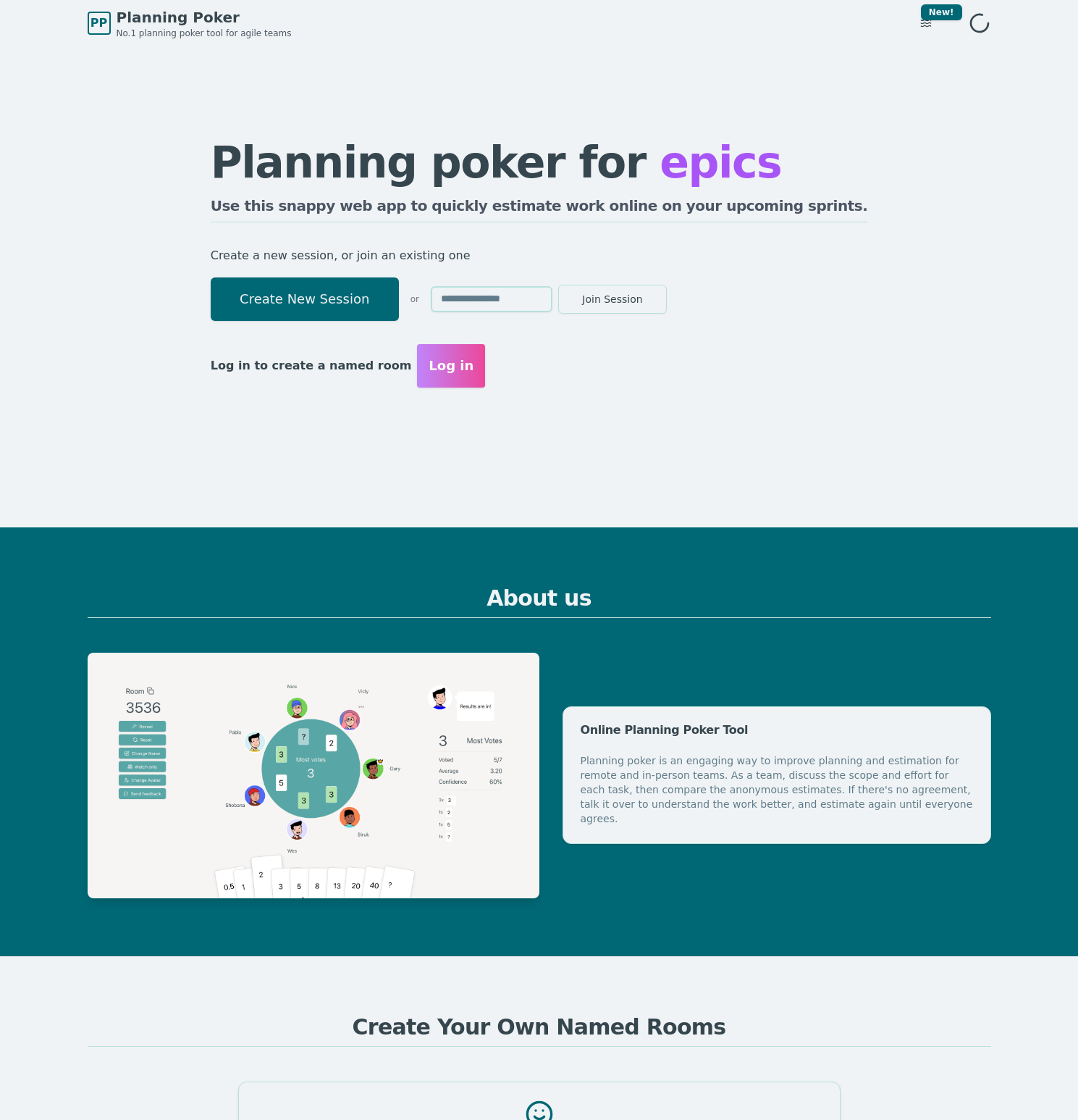 The image size is (1078, 1120). What do you see at coordinates (941, 13) in the screenshot?
I see `div: New!` at bounding box center [941, 13].